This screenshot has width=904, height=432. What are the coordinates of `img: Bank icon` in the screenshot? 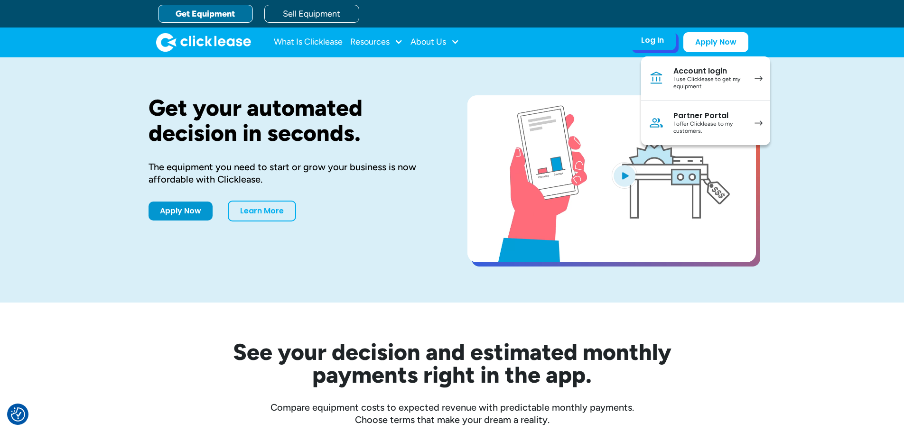 It's located at (656, 78).